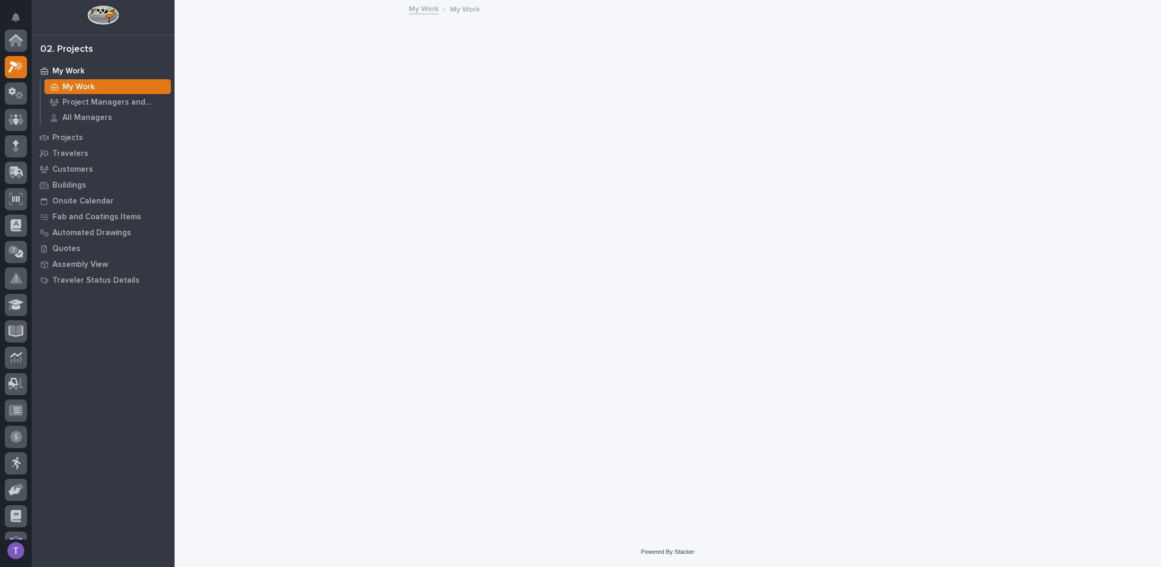  Describe the element at coordinates (68, 138) in the screenshot. I see `p: Projects` at that location.